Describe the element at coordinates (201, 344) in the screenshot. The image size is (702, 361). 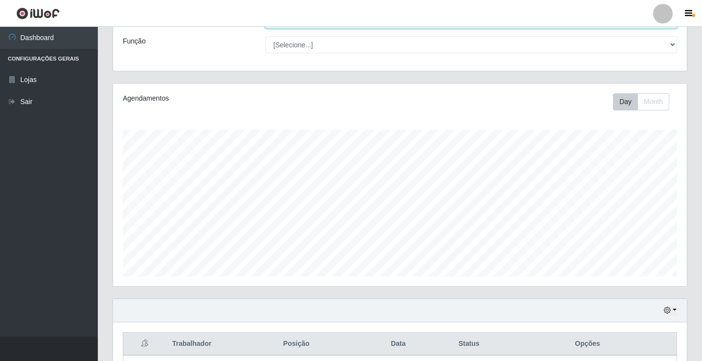
I see `th: Trabalhador` at that location.